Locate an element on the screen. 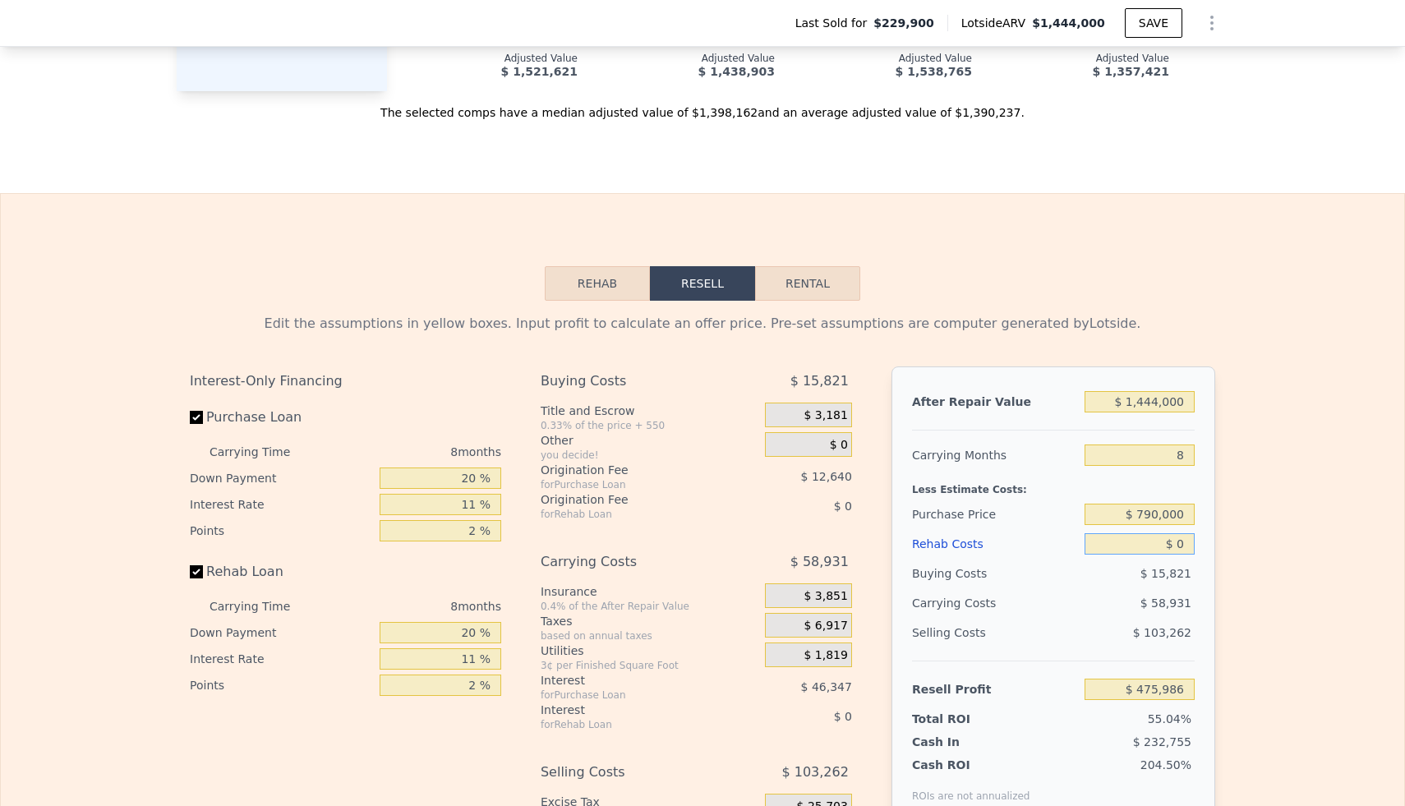 The image size is (1405, 806). span: $ 232,755 is located at coordinates (1162, 742).